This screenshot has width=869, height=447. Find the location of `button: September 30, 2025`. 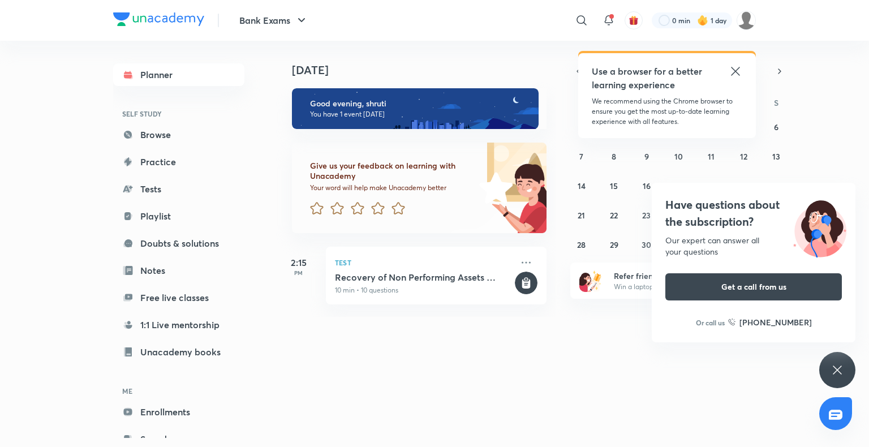

button: September 30, 2025 is located at coordinates (647, 245).